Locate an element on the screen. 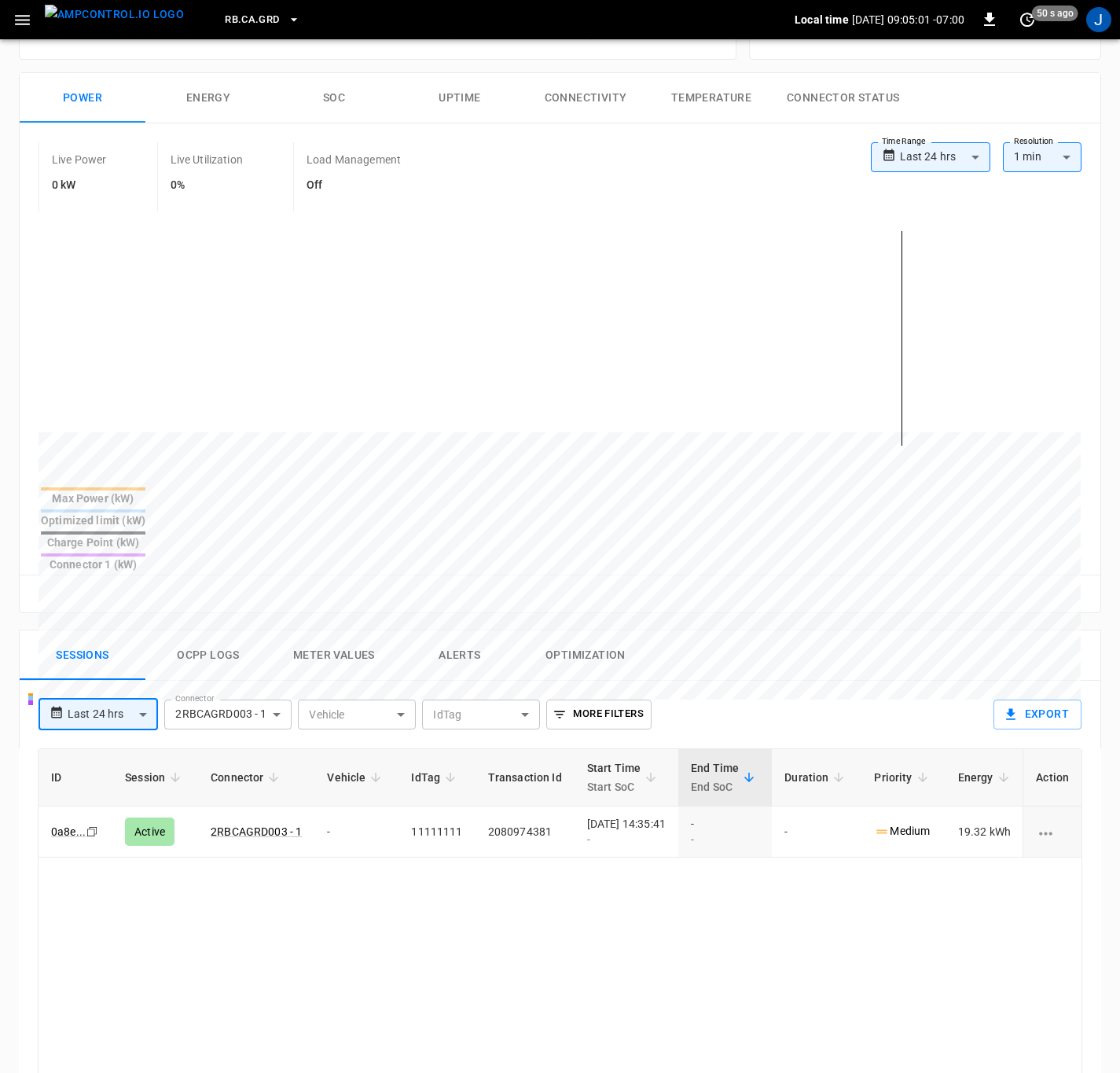 The width and height of the screenshot is (1120, 1073). p: Live Utilization is located at coordinates (207, 159).